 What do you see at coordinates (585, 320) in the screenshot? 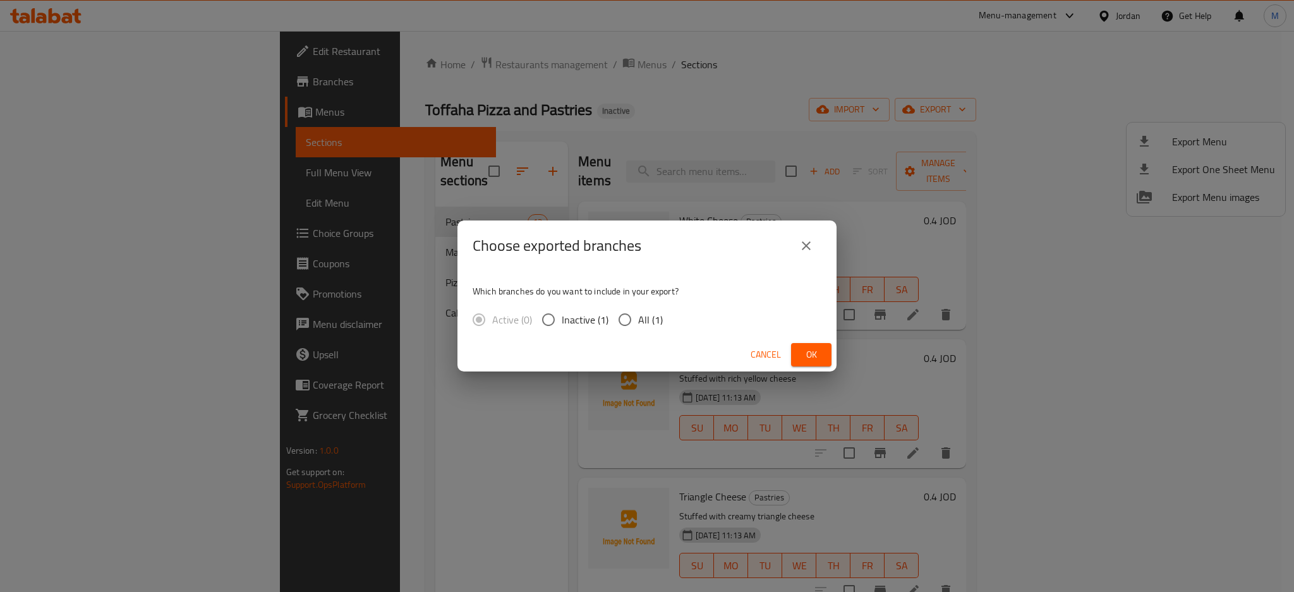
I see `span: Inactive (1)` at bounding box center [585, 320].